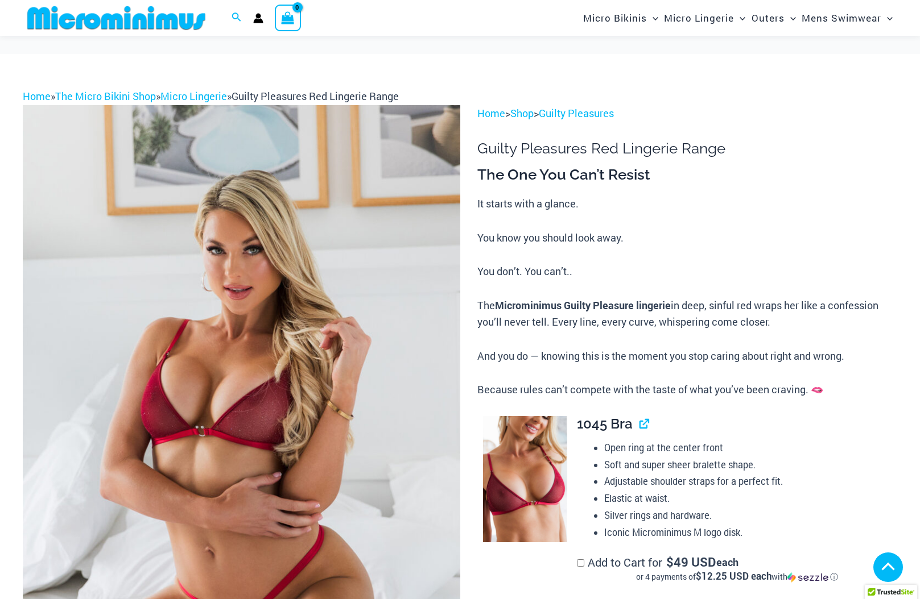  What do you see at coordinates (750, 516) in the screenshot?
I see `li: Silver rings and hardware.` at bounding box center [750, 516].